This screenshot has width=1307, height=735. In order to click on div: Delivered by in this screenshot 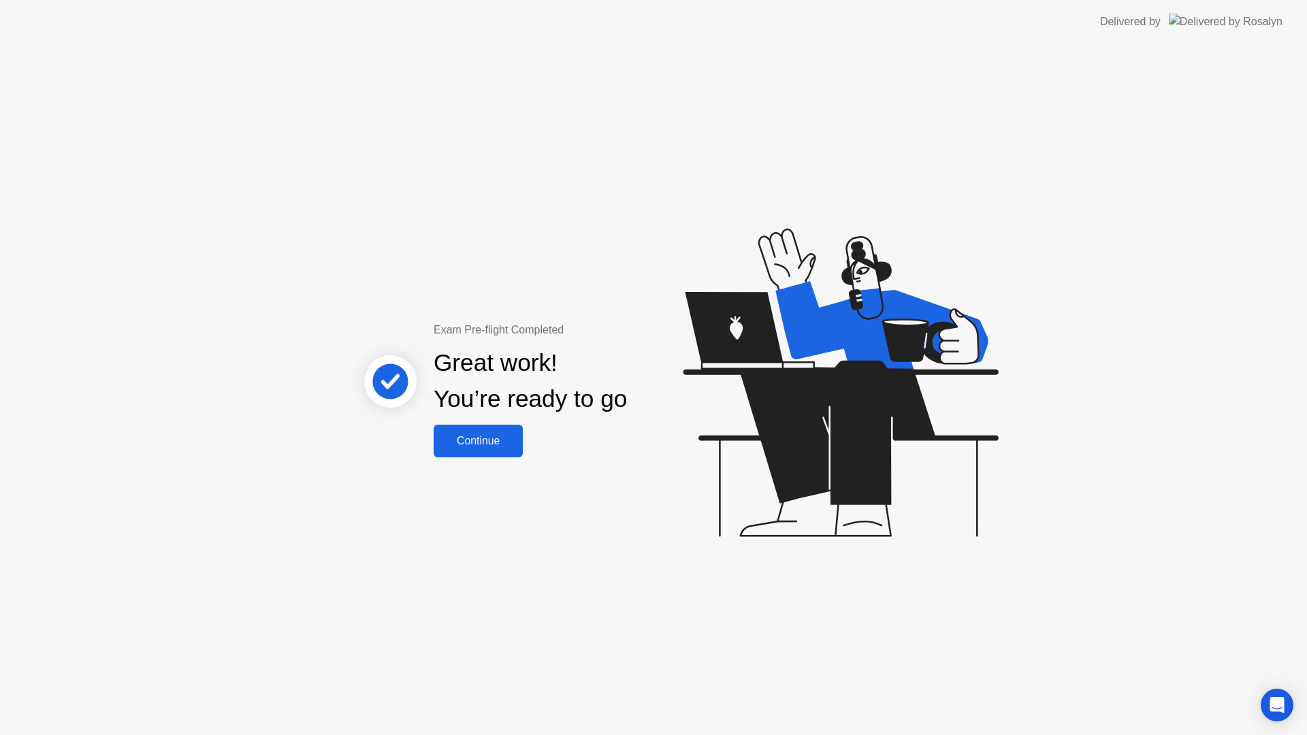, I will do `click(1130, 22)`.